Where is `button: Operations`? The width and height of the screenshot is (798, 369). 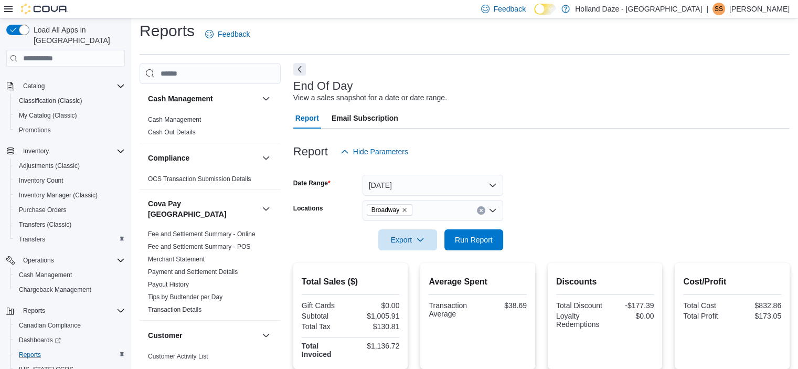 button: Operations is located at coordinates (38, 260).